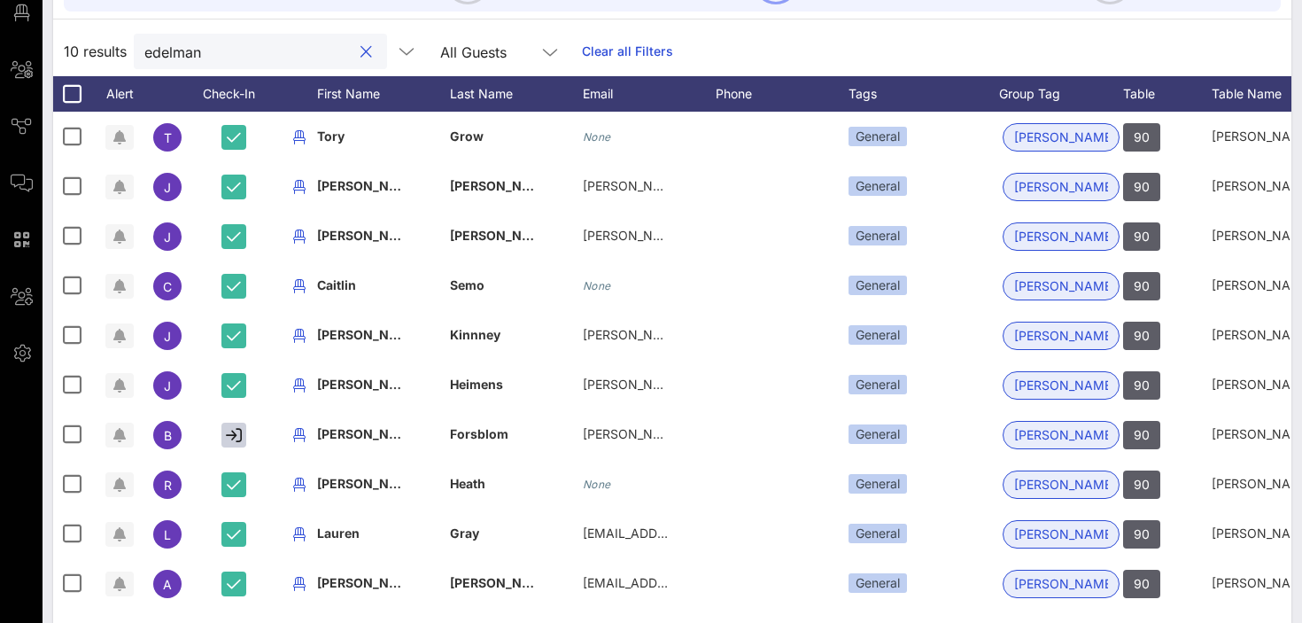 The height and width of the screenshot is (623, 1302). Describe the element at coordinates (167, 534) in the screenshot. I see `span: L` at that location.